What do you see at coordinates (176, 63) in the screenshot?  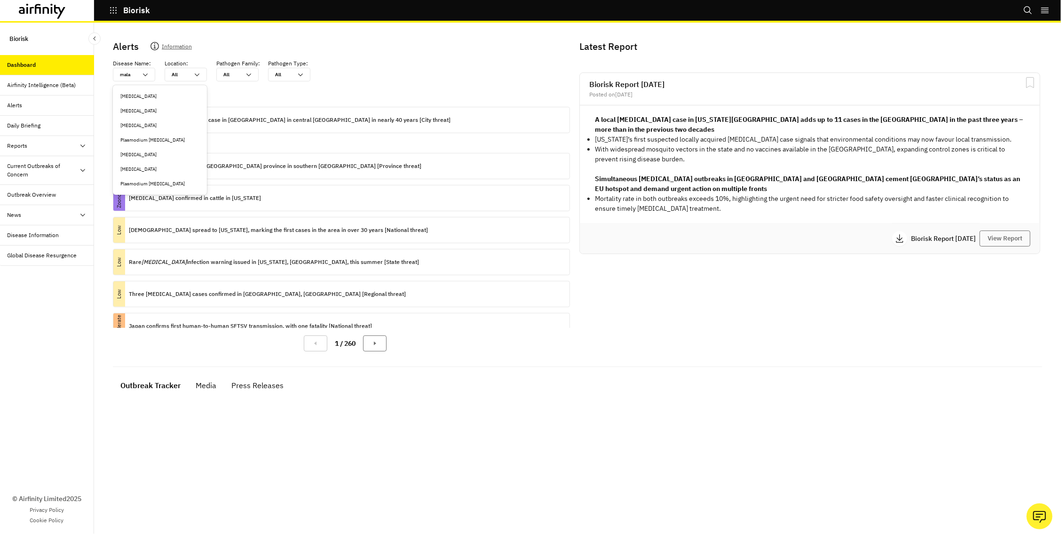 I see `p: Location :` at bounding box center [176, 63].